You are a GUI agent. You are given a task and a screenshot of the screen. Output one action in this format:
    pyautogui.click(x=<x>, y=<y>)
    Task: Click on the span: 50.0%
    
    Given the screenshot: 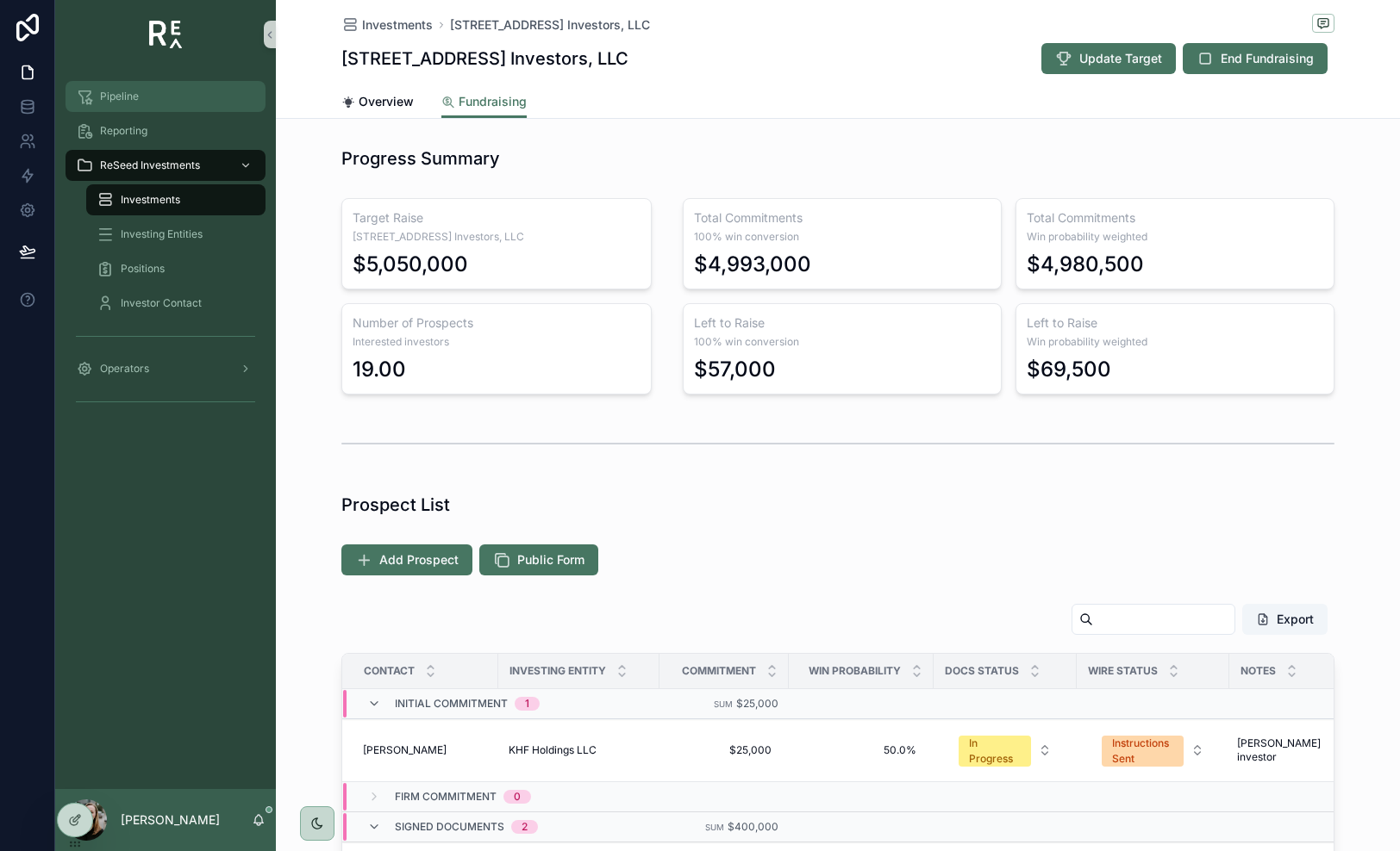 What is the action you would take?
    pyautogui.click(x=861, y=750)
    